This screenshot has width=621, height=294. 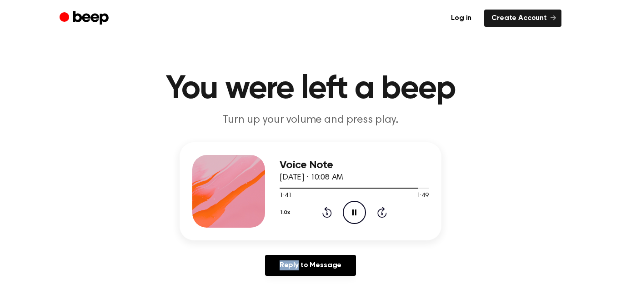 I want to click on h1: You were left a beep, so click(x=311, y=89).